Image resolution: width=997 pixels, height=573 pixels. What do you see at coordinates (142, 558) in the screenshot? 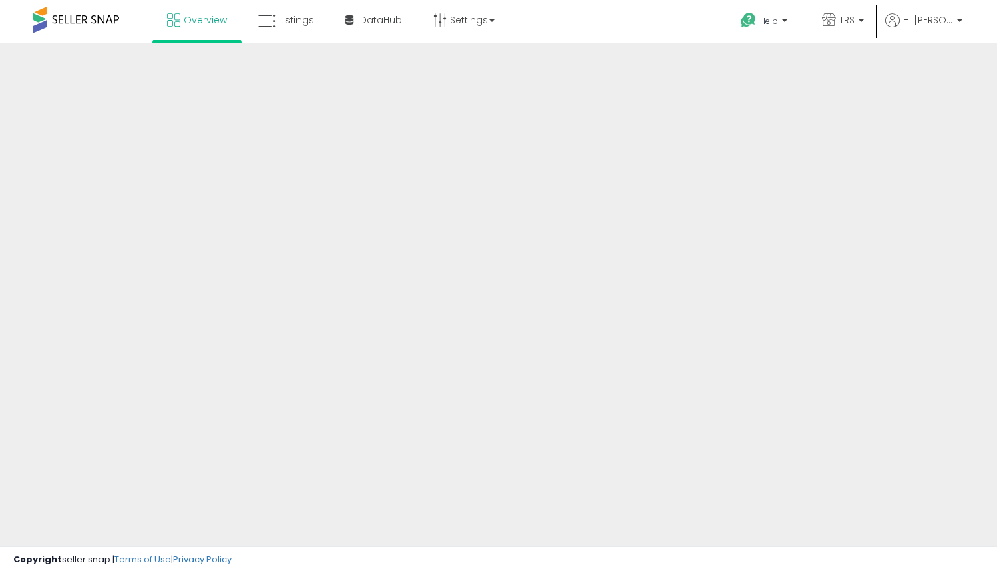
I see `a: Terms of Use` at bounding box center [142, 558].